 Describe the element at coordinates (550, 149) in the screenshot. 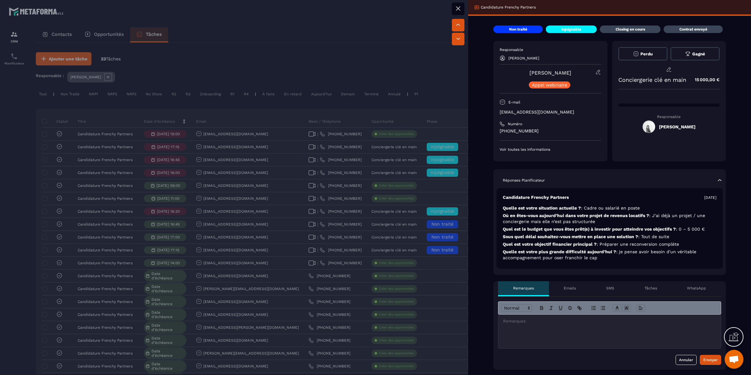

I see `p: Voir toutes les informations` at that location.